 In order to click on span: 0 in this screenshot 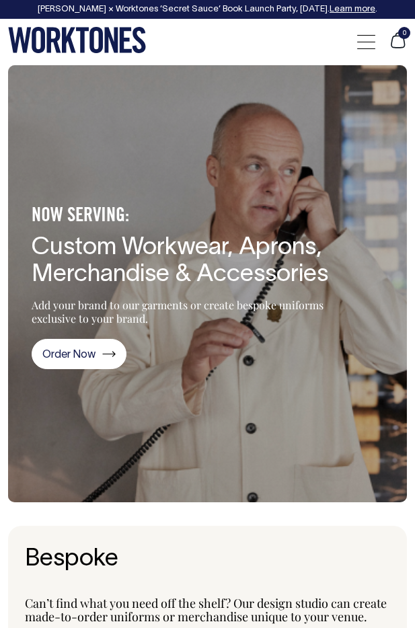, I will do `click(404, 33)`.